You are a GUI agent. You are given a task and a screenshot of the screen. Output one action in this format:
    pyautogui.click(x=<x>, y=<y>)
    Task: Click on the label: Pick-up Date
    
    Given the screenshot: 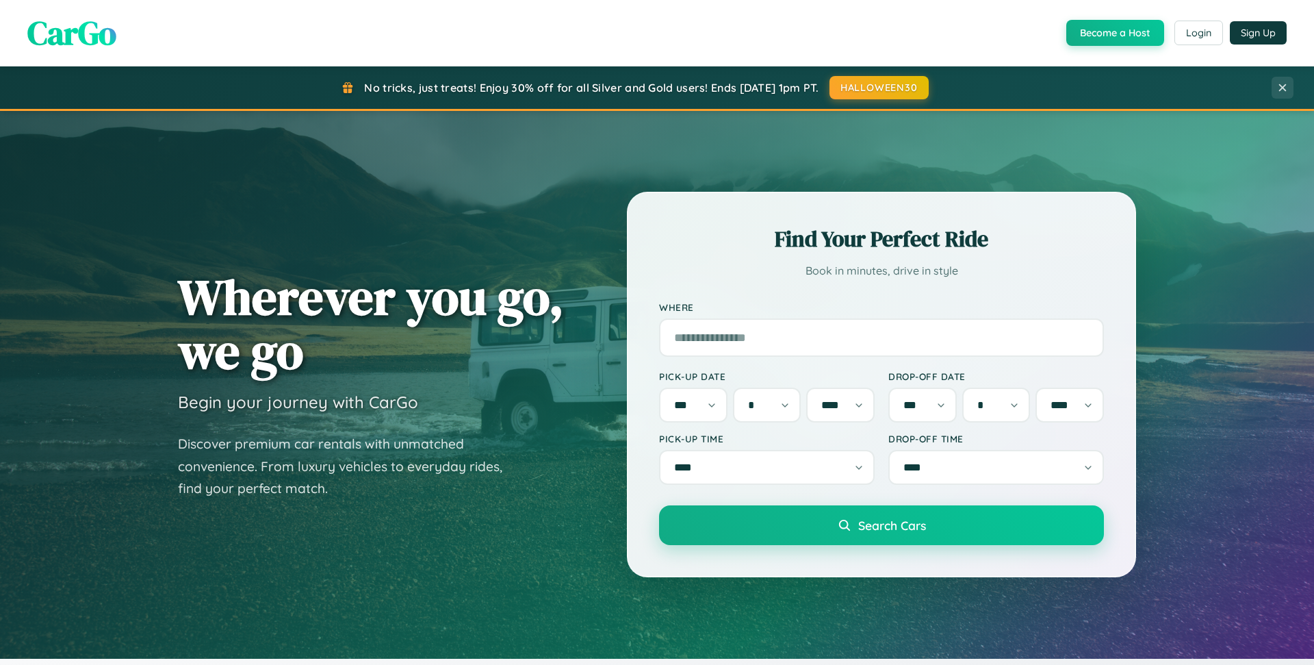 What is the action you would take?
    pyautogui.click(x=767, y=376)
    